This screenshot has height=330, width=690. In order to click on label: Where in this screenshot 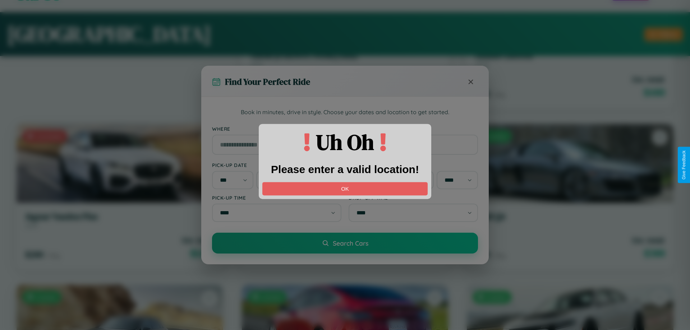, I will do `click(345, 129)`.